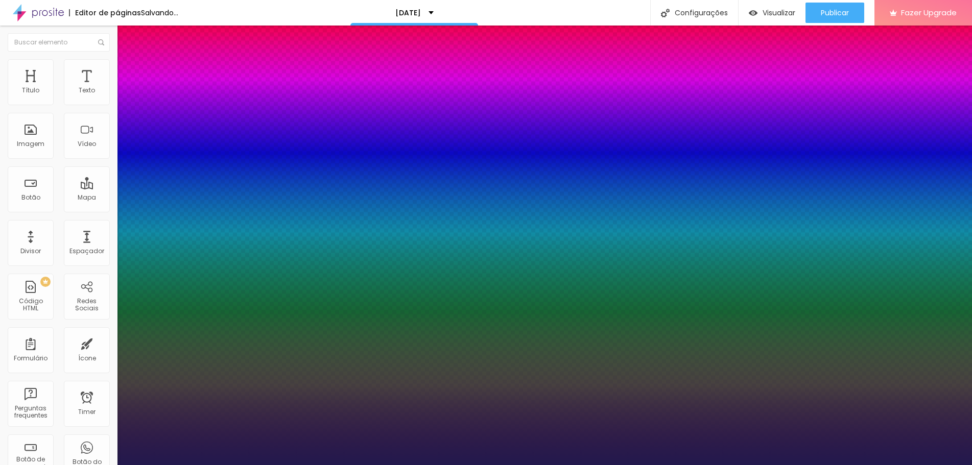 This screenshot has height=465, width=972. I want to click on div: Divisor, so click(31, 251).